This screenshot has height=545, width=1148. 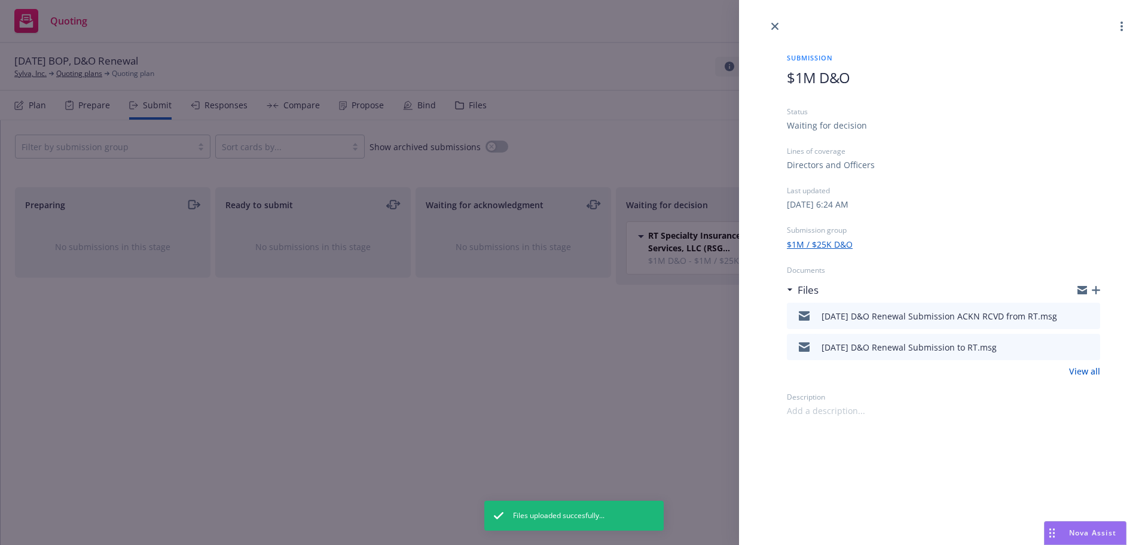 I want to click on button: Nova Assist, so click(x=1085, y=533).